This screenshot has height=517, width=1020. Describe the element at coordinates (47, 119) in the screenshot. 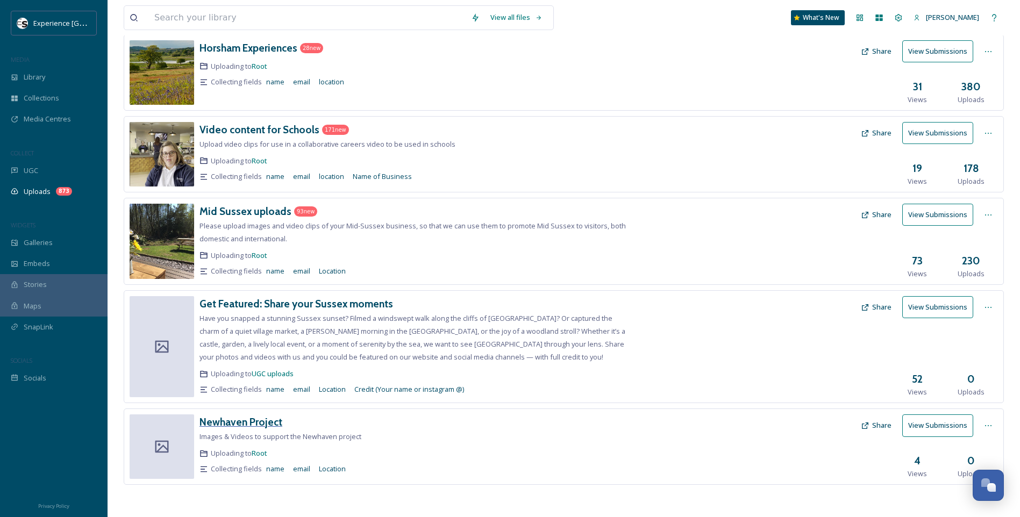

I see `span: Media Centres` at that location.